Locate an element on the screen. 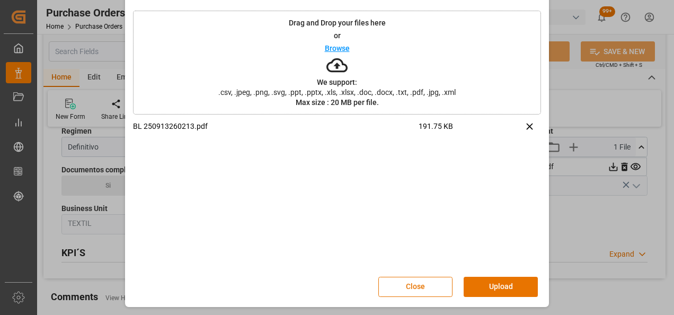 Image resolution: width=674 pixels, height=315 pixels. button: Close is located at coordinates (415, 287).